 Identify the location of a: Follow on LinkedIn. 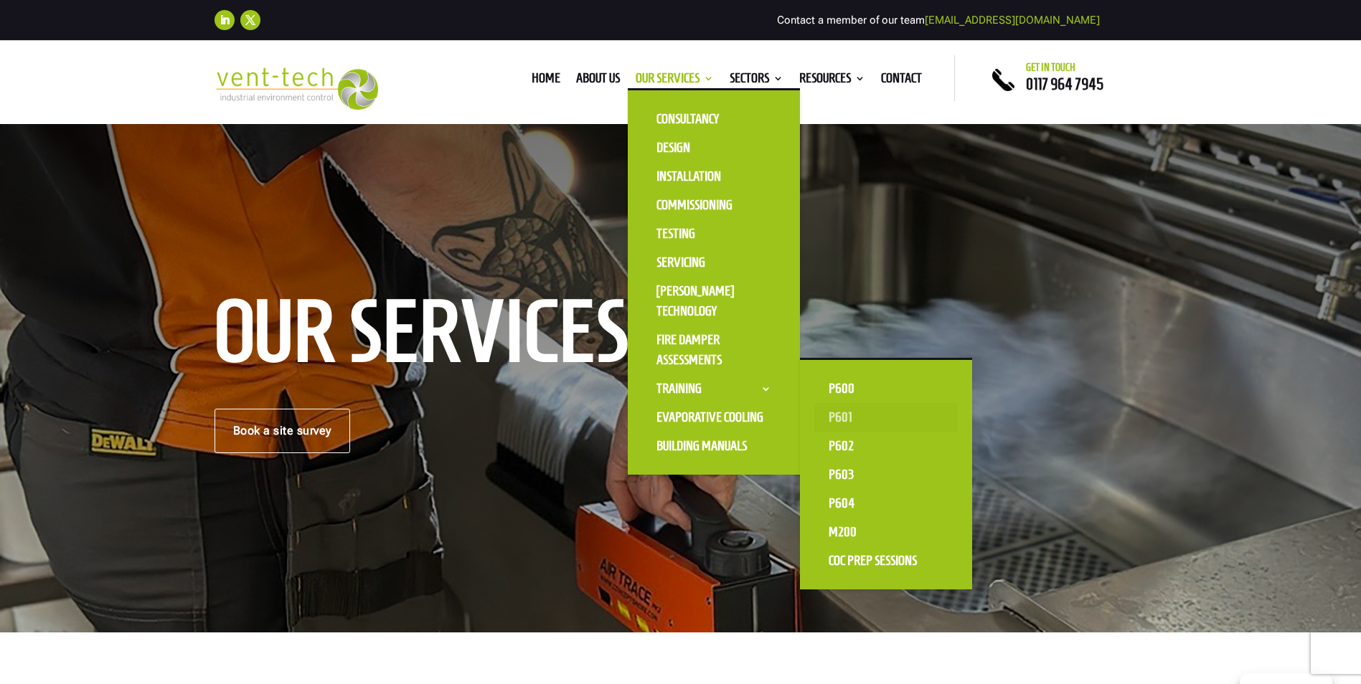
(225, 20).